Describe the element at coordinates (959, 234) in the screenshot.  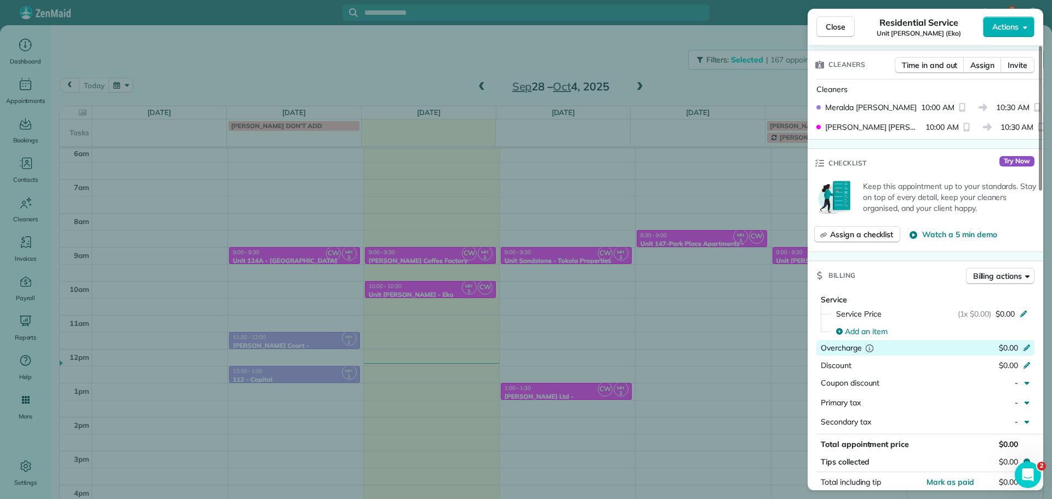
I see `span: Watch a 5 min demo` at that location.